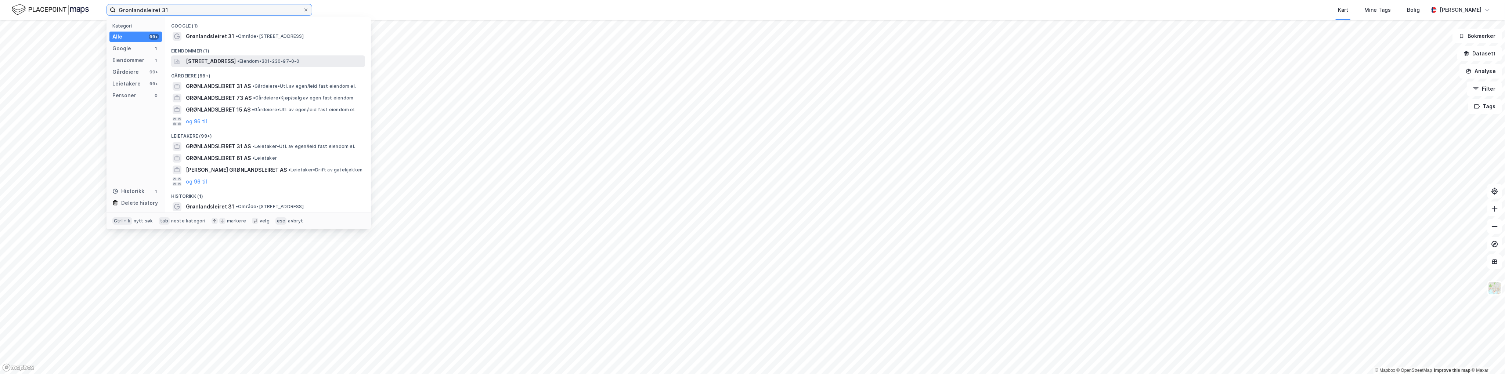 This screenshot has width=1505, height=374. What do you see at coordinates (268, 134) in the screenshot?
I see `div: Leietakere (99+)` at bounding box center [268, 134].